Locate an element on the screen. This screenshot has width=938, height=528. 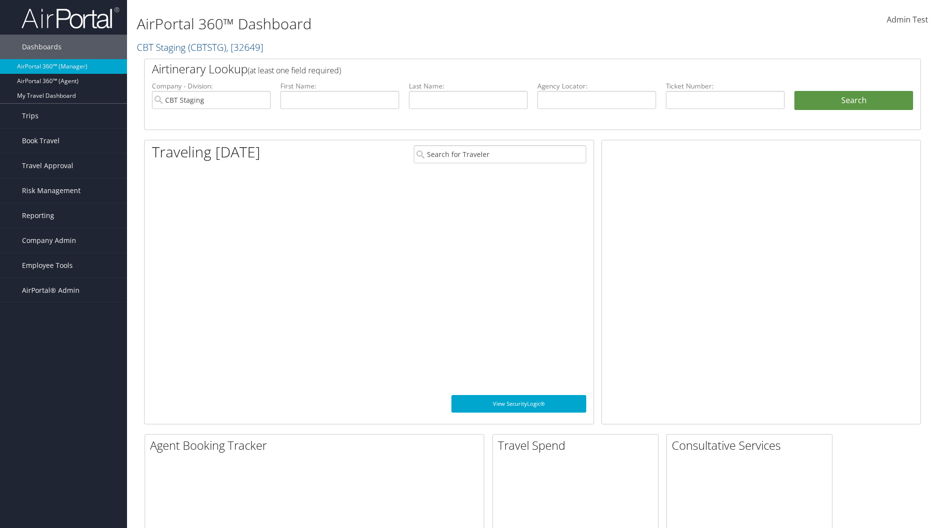
label: Ticket Number: is located at coordinates (725, 86).